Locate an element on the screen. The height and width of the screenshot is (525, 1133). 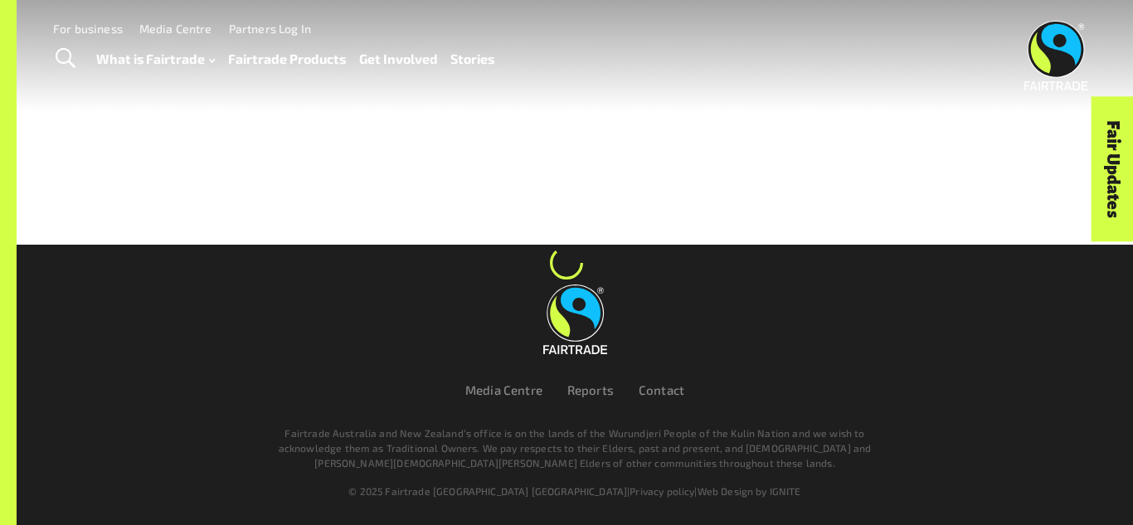
a: Fairtrade Products is located at coordinates (287, 59).